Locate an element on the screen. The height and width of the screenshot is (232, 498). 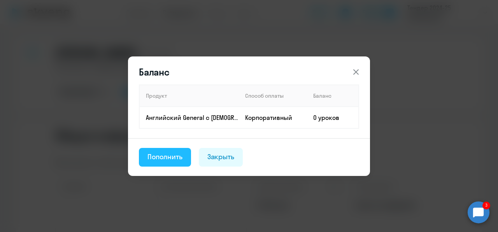
div: Пополнить is located at coordinates (165, 157).